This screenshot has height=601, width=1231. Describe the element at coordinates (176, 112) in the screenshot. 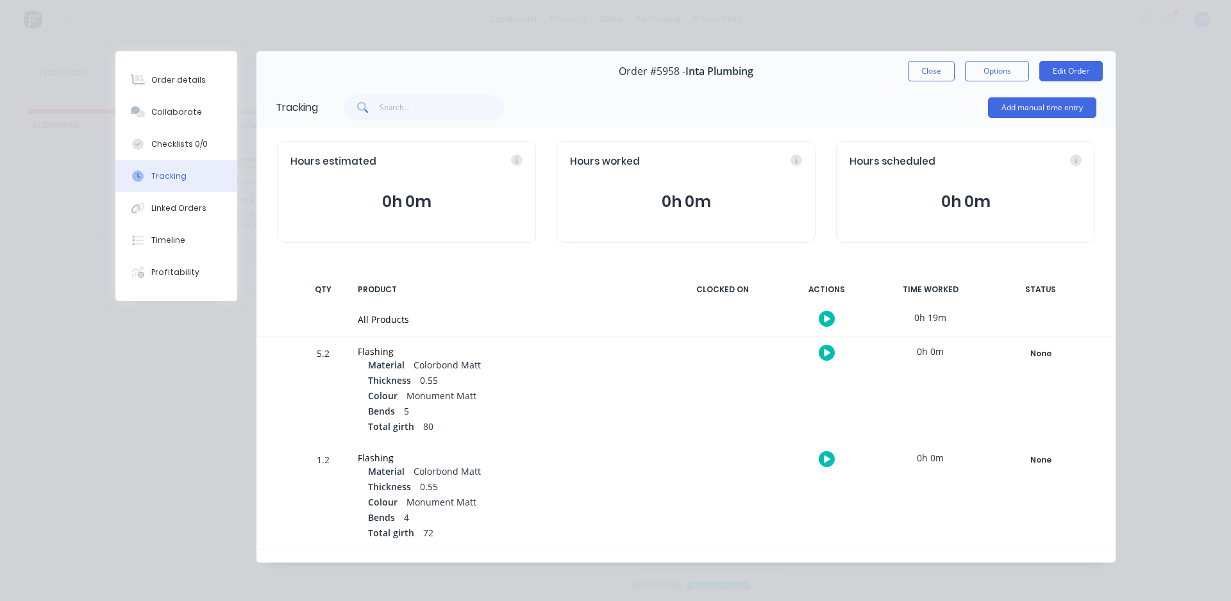

I see `button: Collaborate` at that location.